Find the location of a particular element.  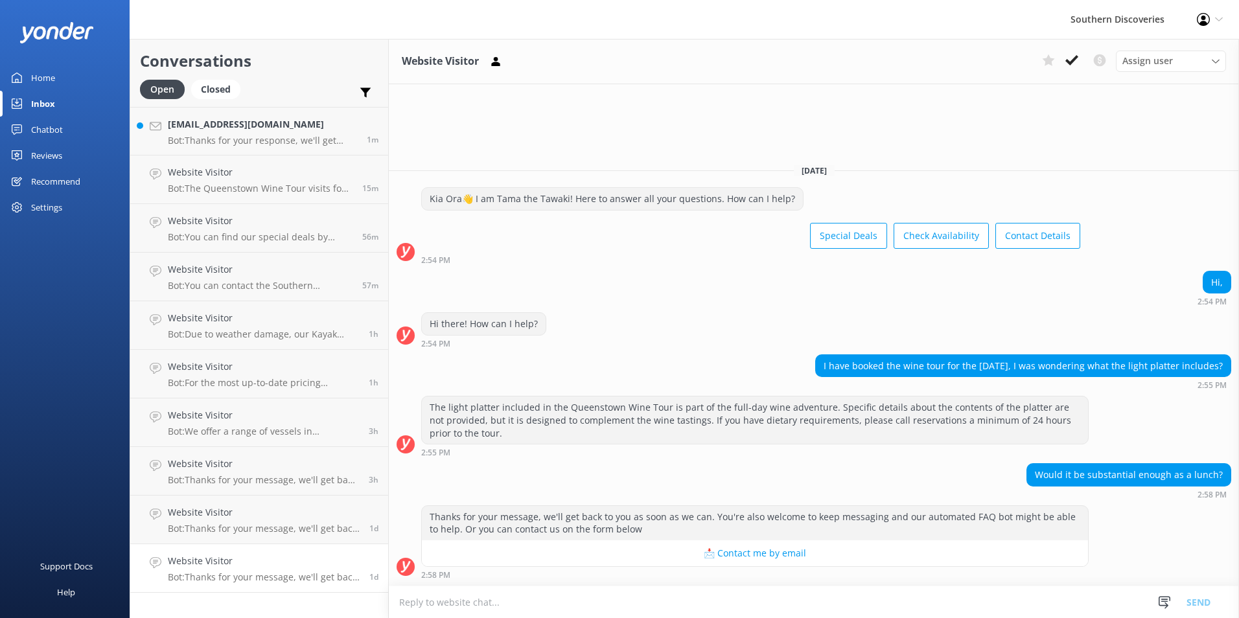

h3: Website Visitor is located at coordinates (440, 62).